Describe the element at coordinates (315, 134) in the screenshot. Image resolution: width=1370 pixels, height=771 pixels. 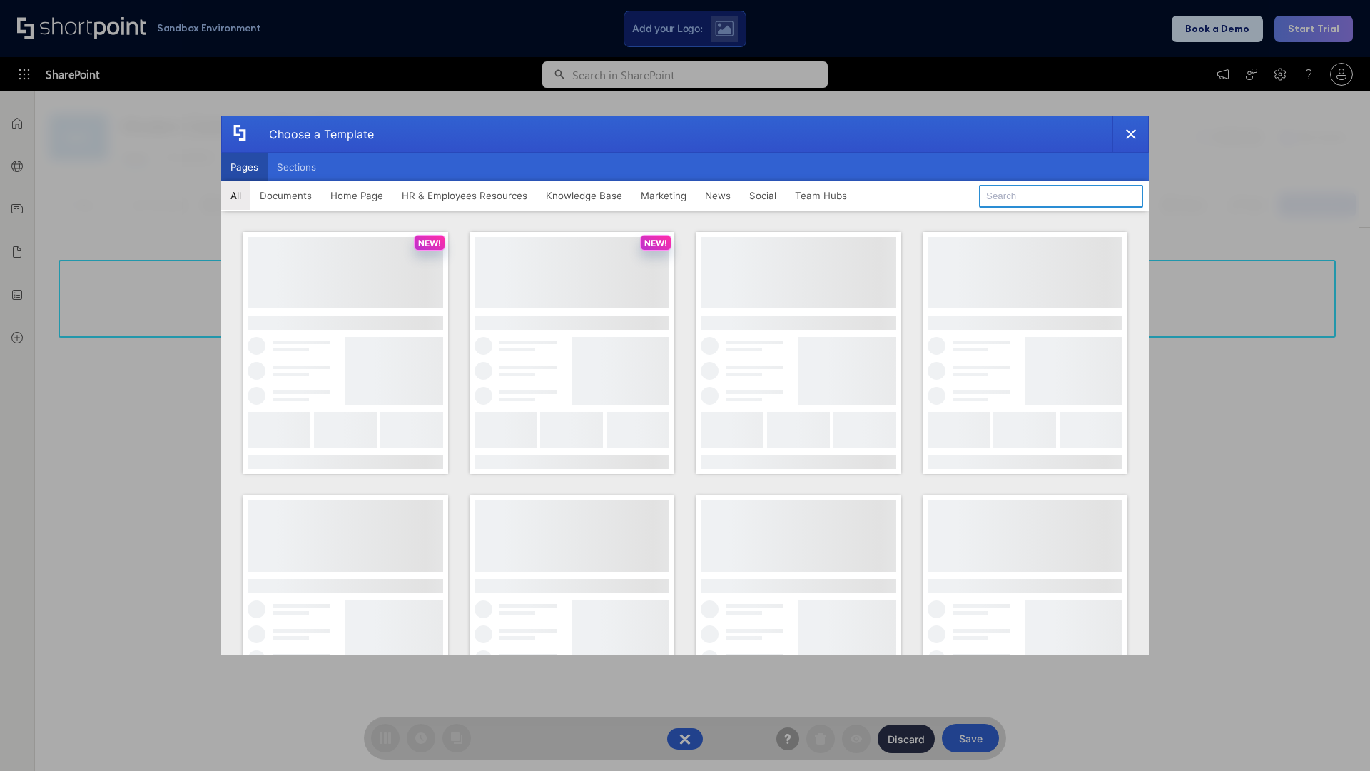
I see `div: Choose a Template` at that location.